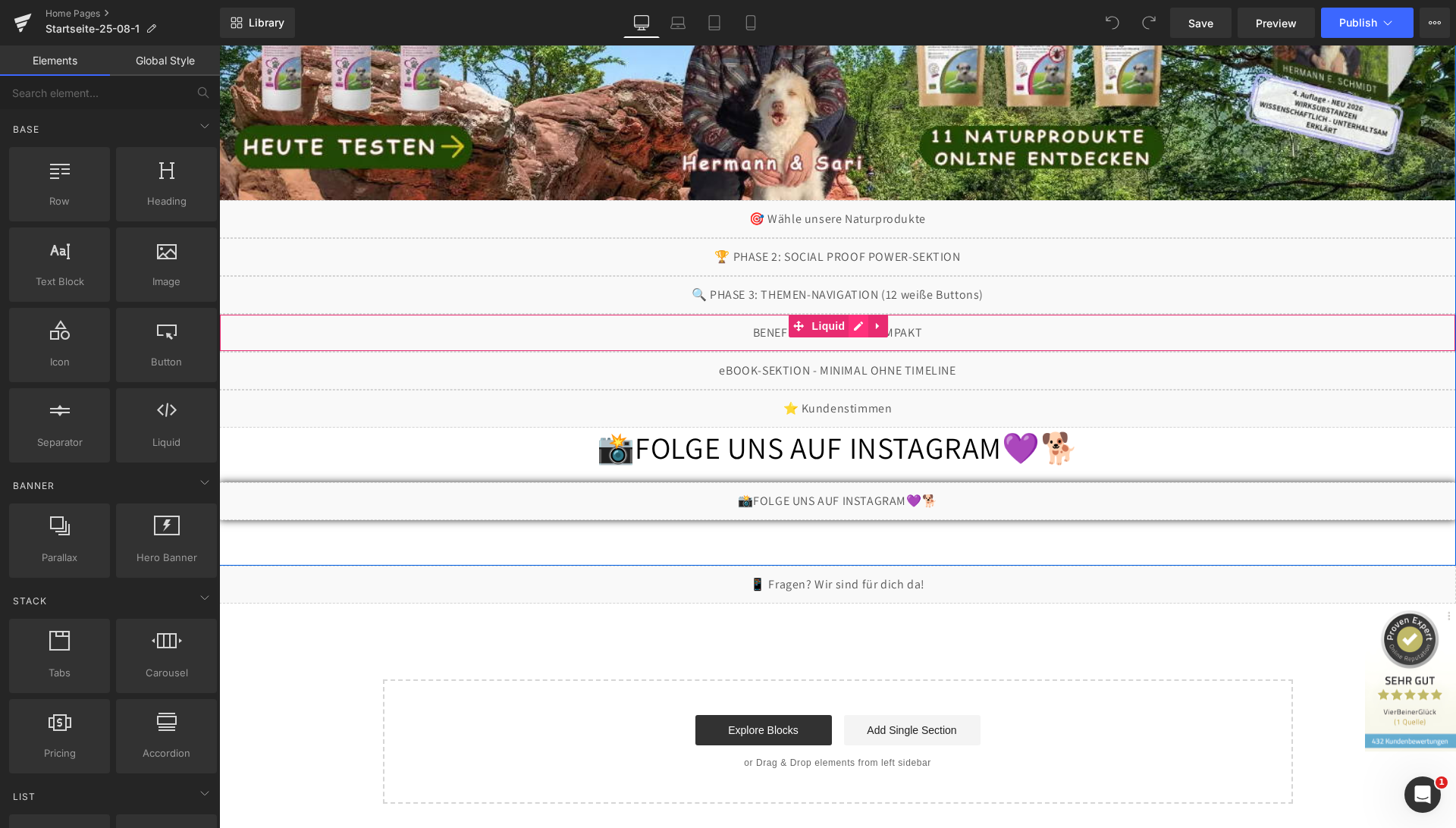 The height and width of the screenshot is (828, 1456). Describe the element at coordinates (1200, 23) in the screenshot. I see `span: Save` at that location.